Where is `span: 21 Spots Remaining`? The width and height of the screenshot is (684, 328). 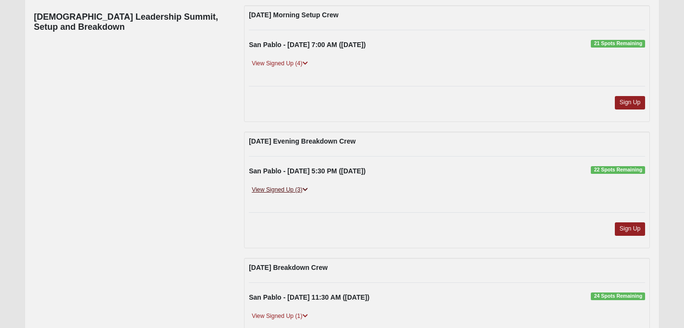 span: 21 Spots Remaining is located at coordinates (618, 44).